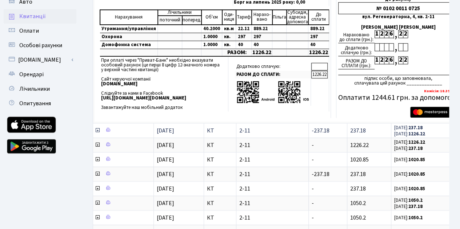 This screenshot has width=460, height=229. What do you see at coordinates (243, 29) in the screenshot?
I see `td: 22.12` at bounding box center [243, 29].